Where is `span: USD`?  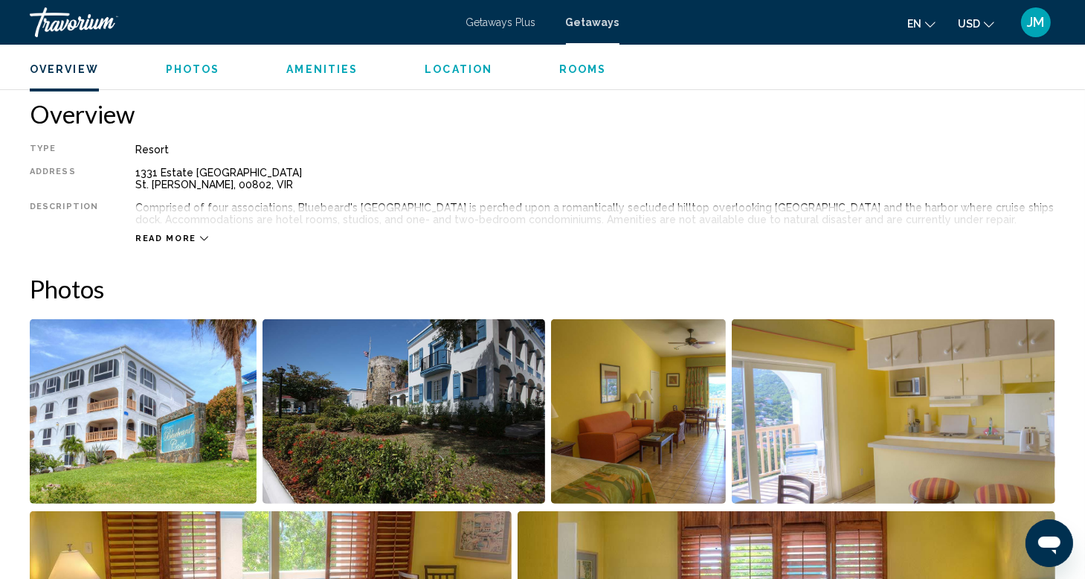 span: USD is located at coordinates (969, 24).